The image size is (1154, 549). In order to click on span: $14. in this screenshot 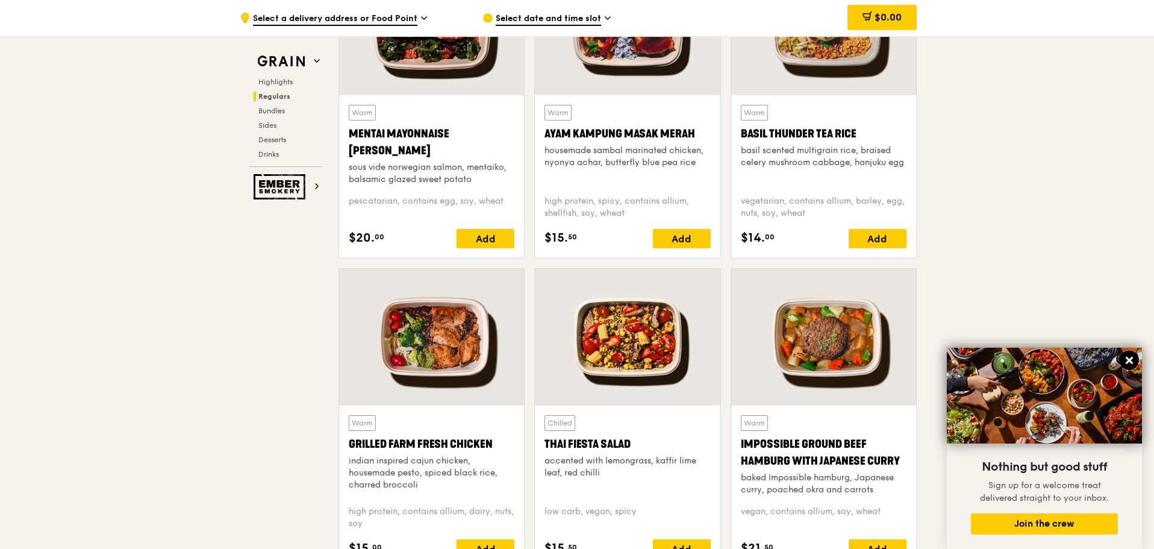, I will do `click(753, 238)`.